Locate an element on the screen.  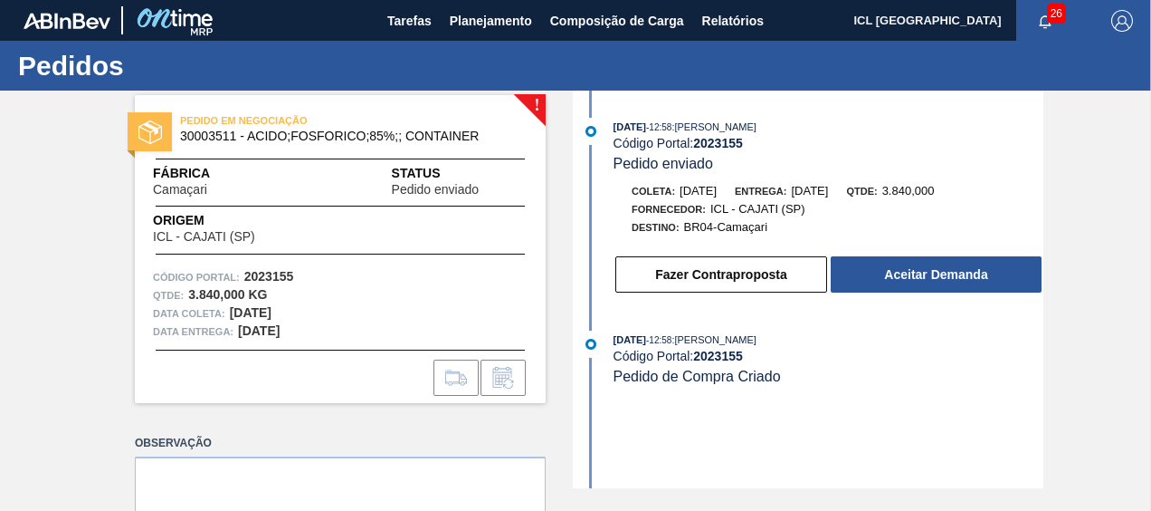
label: Observação is located at coordinates (340, 443).